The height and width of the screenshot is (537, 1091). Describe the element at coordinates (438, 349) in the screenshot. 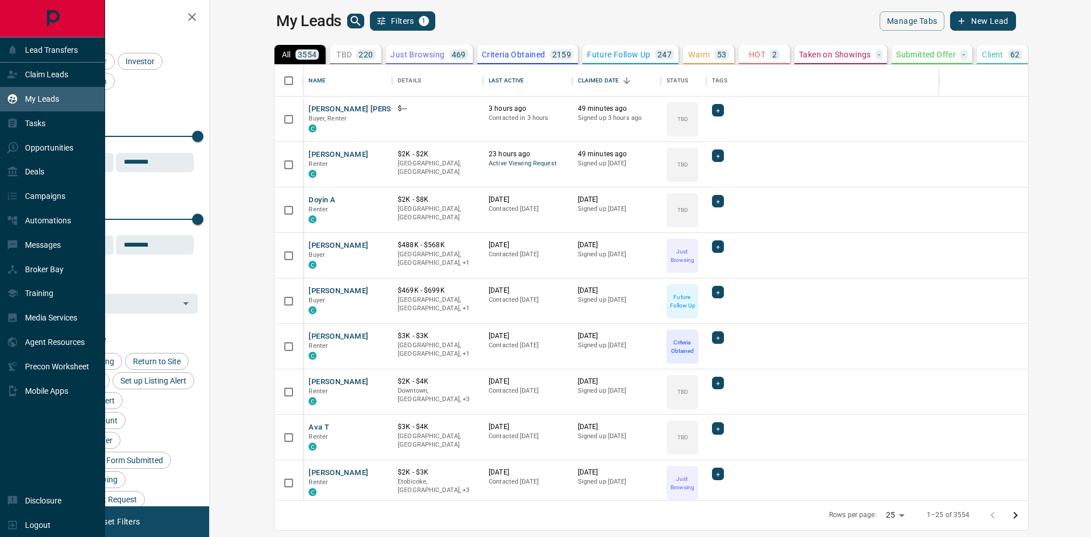

I see `p: Toronto` at that location.